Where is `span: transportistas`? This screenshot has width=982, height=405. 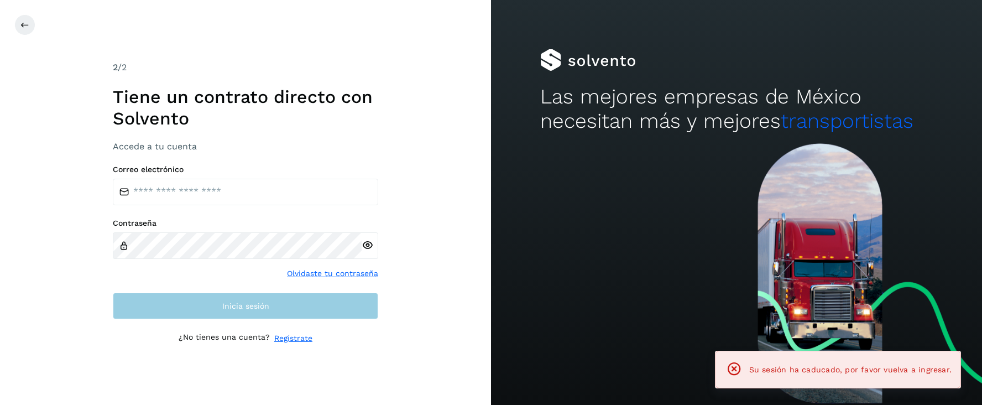
span: transportistas is located at coordinates (847, 121).